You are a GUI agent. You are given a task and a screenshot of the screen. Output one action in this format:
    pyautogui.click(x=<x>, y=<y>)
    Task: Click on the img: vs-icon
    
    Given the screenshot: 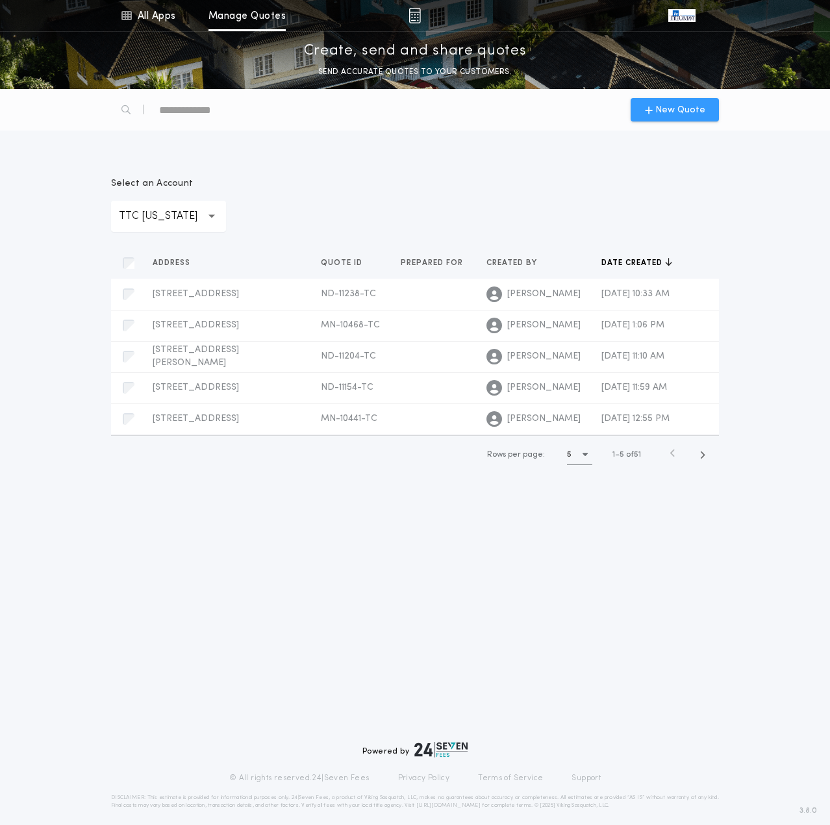 What is the action you would take?
    pyautogui.click(x=682, y=16)
    